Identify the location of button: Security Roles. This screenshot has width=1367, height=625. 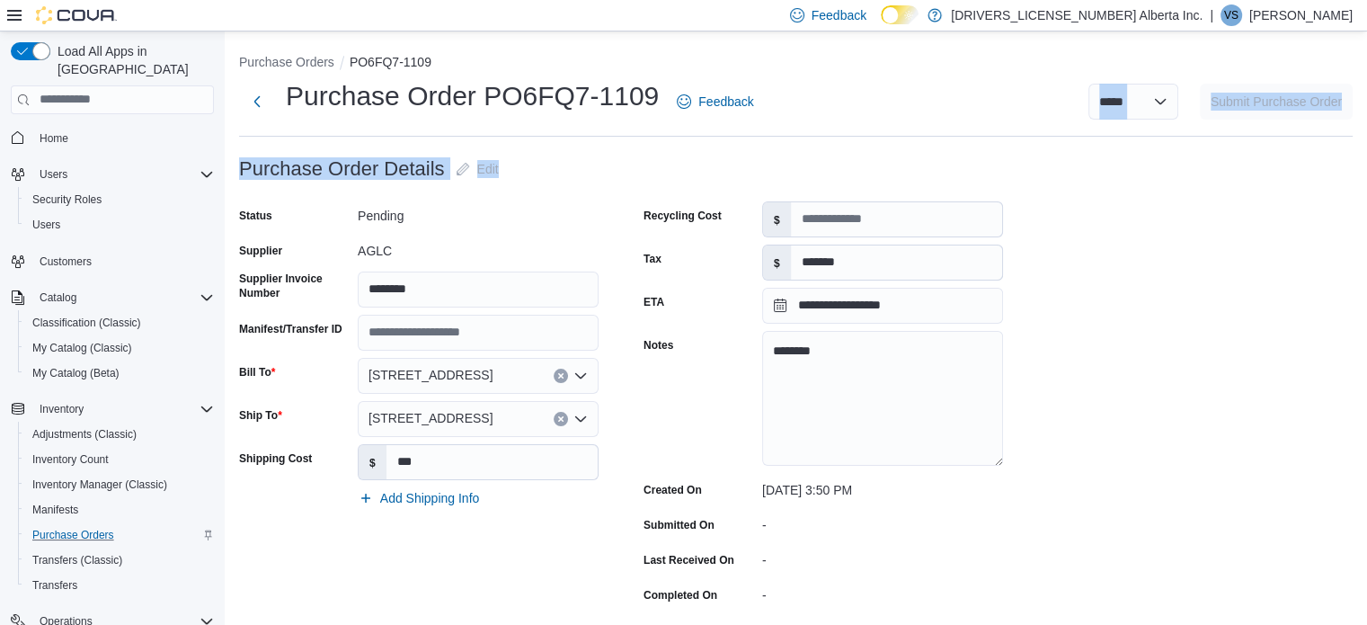
(120, 200).